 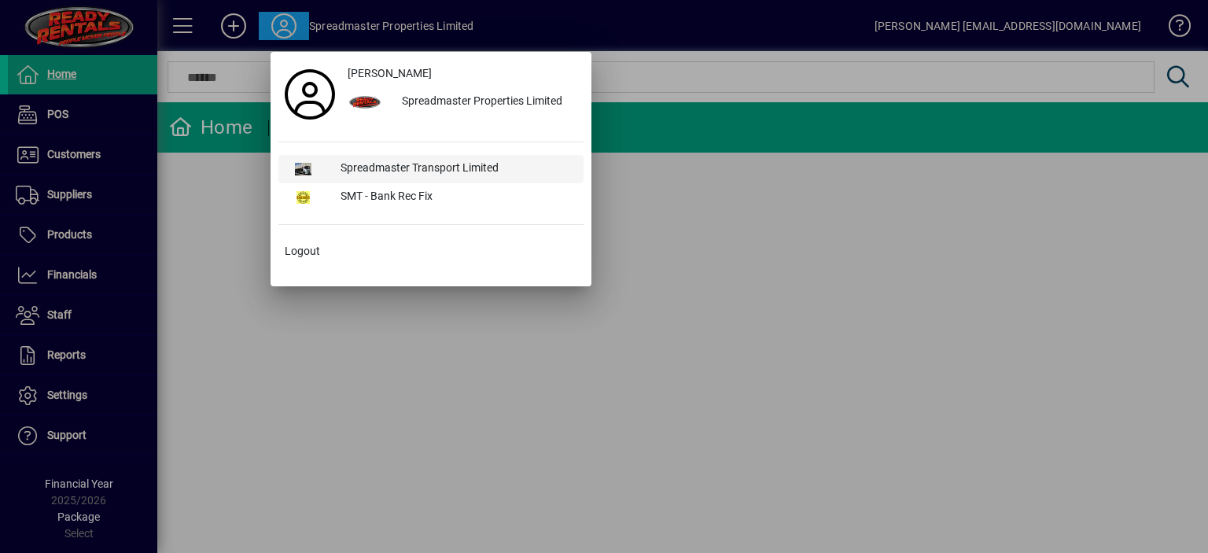 What do you see at coordinates (431, 252) in the screenshot?
I see `button: Logout` at bounding box center [431, 252].